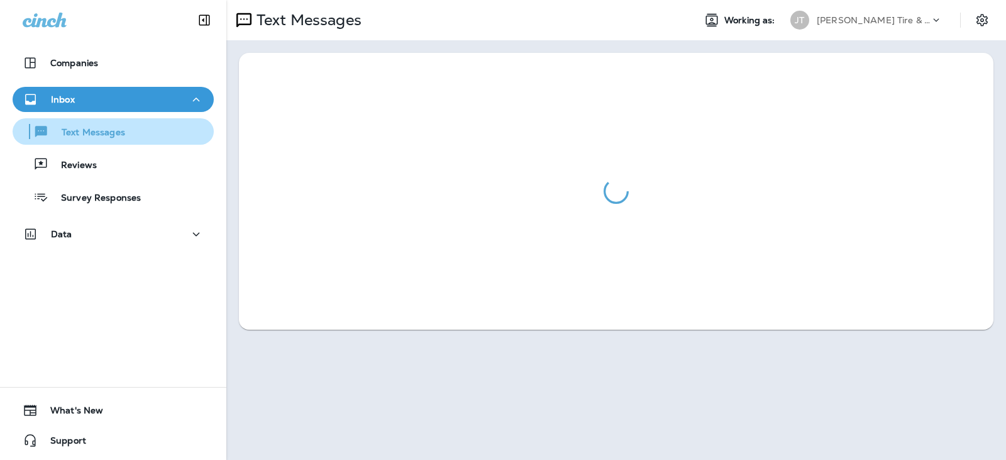 Image resolution: width=1006 pixels, height=460 pixels. What do you see at coordinates (72, 165) in the screenshot?
I see `p: Reviews` at bounding box center [72, 165].